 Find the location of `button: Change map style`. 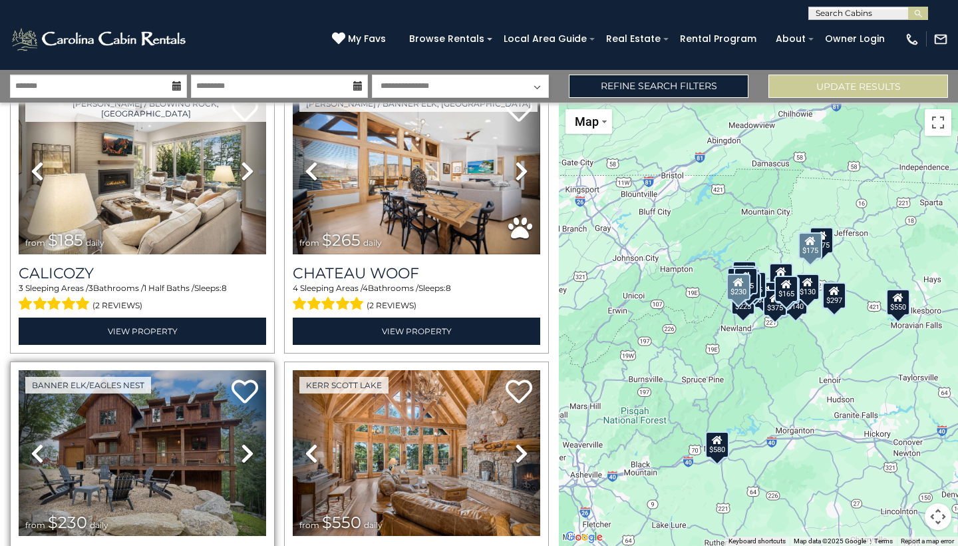

button: Change map style is located at coordinates (589, 121).